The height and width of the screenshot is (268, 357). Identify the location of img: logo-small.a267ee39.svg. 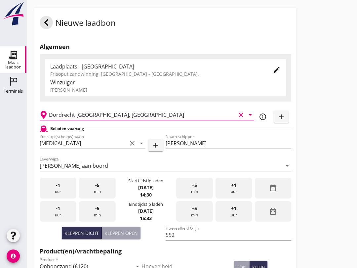
(13, 14).